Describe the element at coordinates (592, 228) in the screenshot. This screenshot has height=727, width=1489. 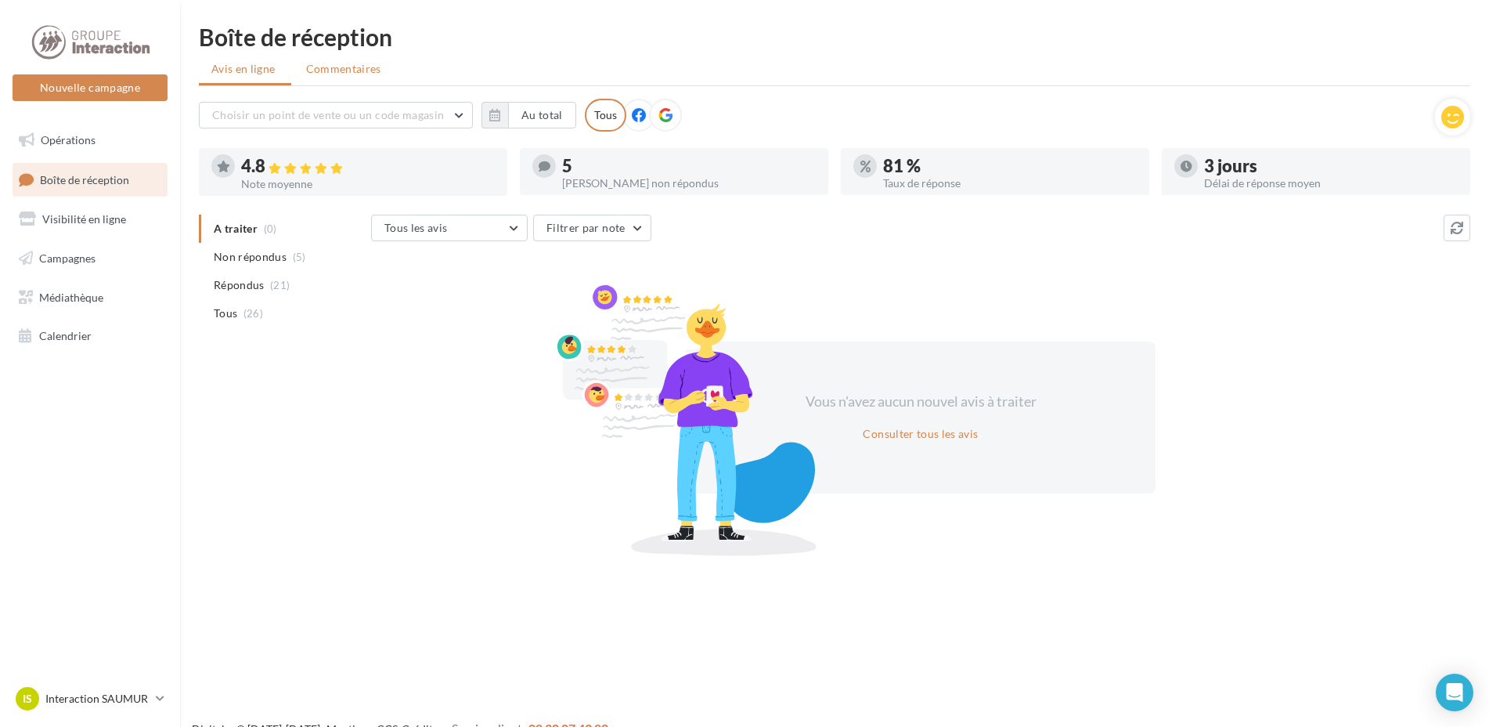
I see `button: Filtrer par note` at that location.